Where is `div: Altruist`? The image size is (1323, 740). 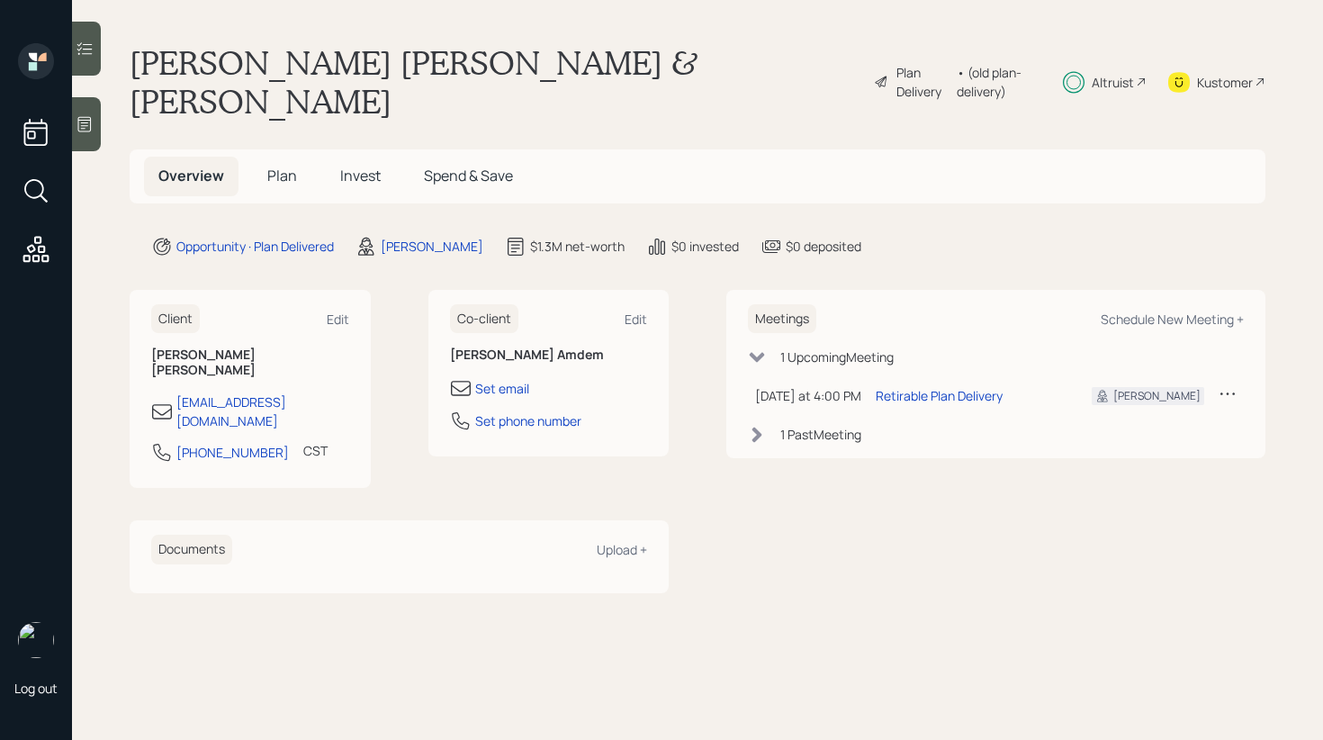 div: Altruist is located at coordinates (1112, 82).